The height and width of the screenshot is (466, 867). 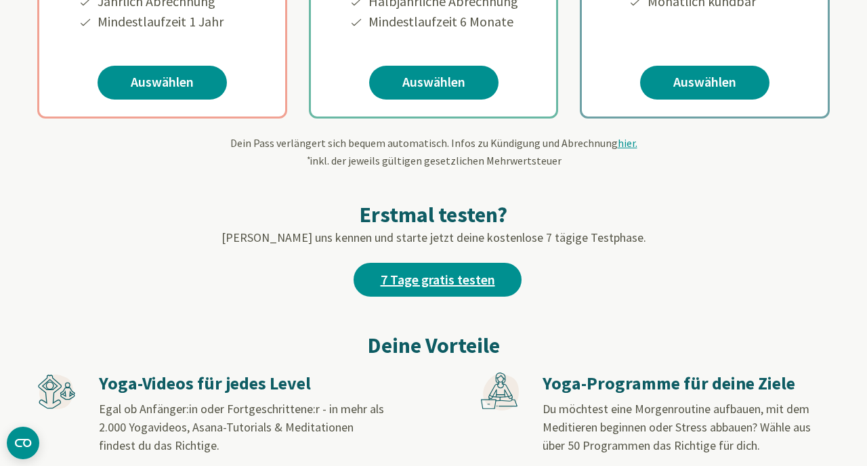 What do you see at coordinates (627, 143) in the screenshot?
I see `span: hier.` at bounding box center [627, 143].